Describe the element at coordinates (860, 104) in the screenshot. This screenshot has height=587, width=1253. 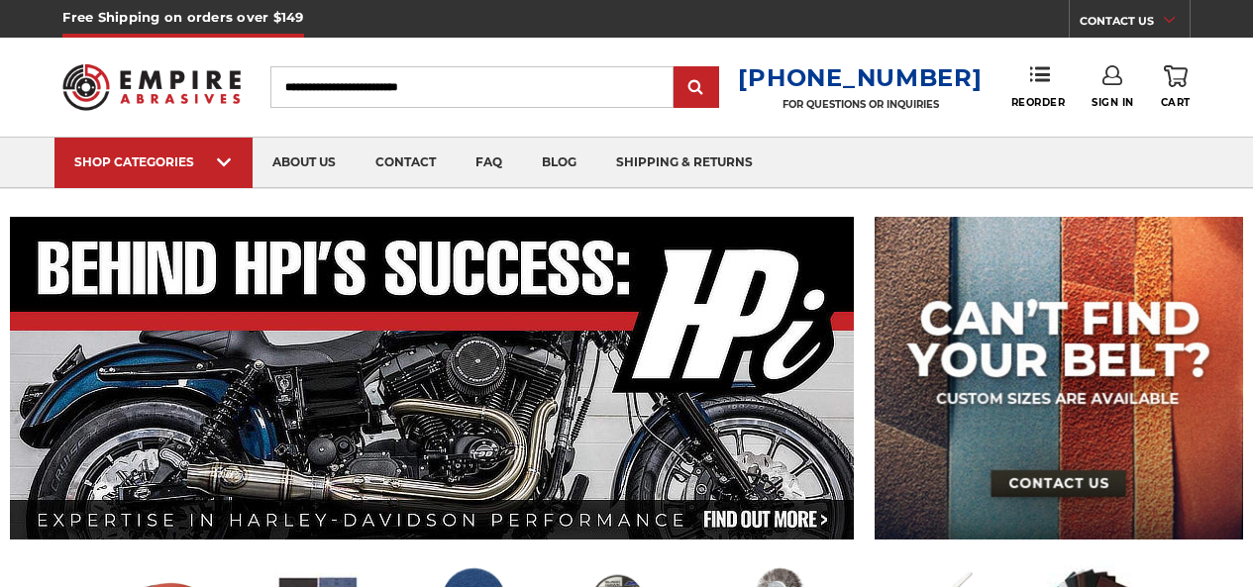
I see `p: FOR QUESTIONS OR INQUIRIES` at that location.